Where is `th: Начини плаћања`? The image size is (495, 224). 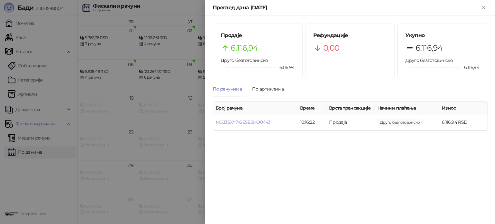
th: Начини плаћања is located at coordinates (407, 108).